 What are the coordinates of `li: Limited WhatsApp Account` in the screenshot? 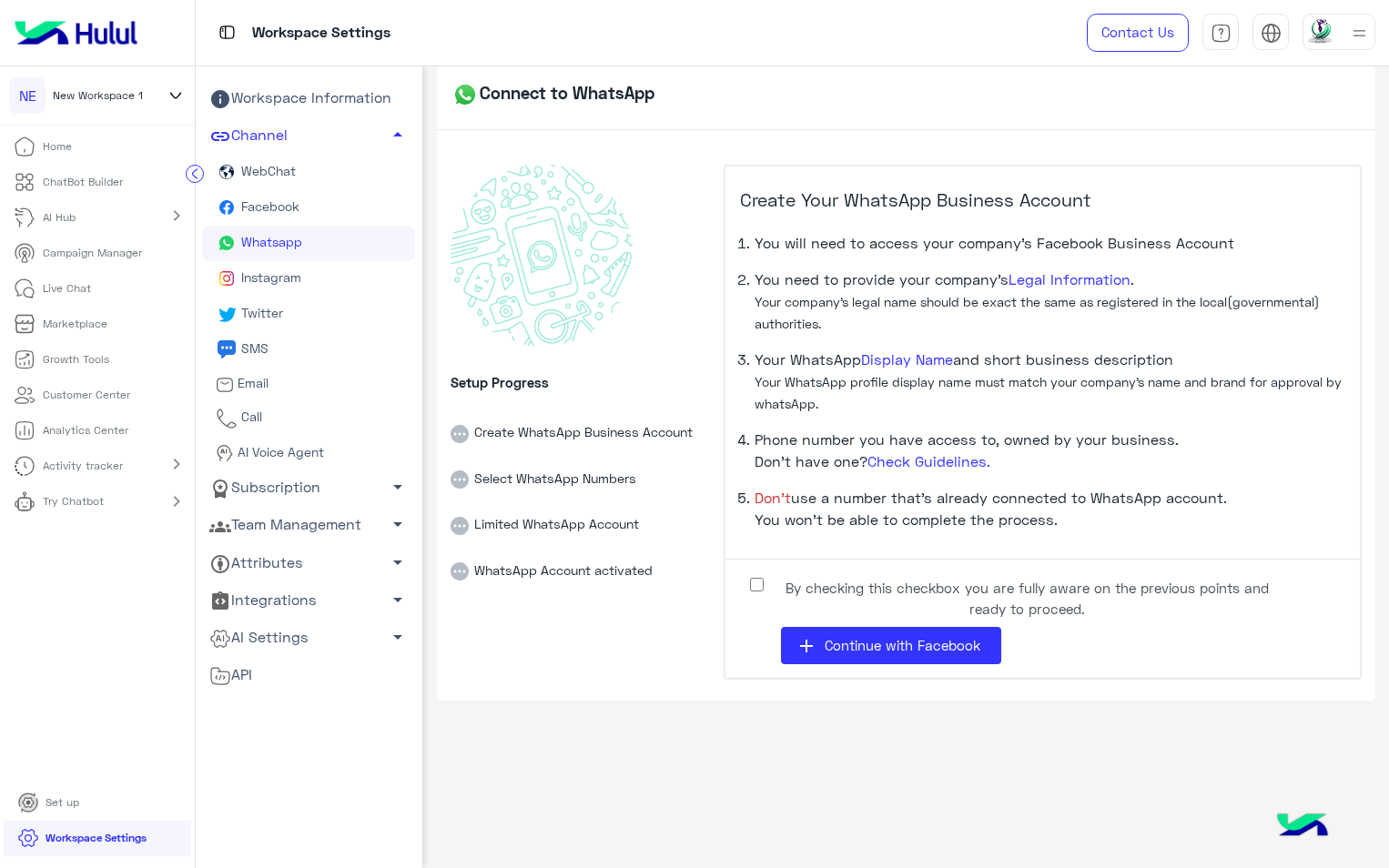 It's located at (580, 511).